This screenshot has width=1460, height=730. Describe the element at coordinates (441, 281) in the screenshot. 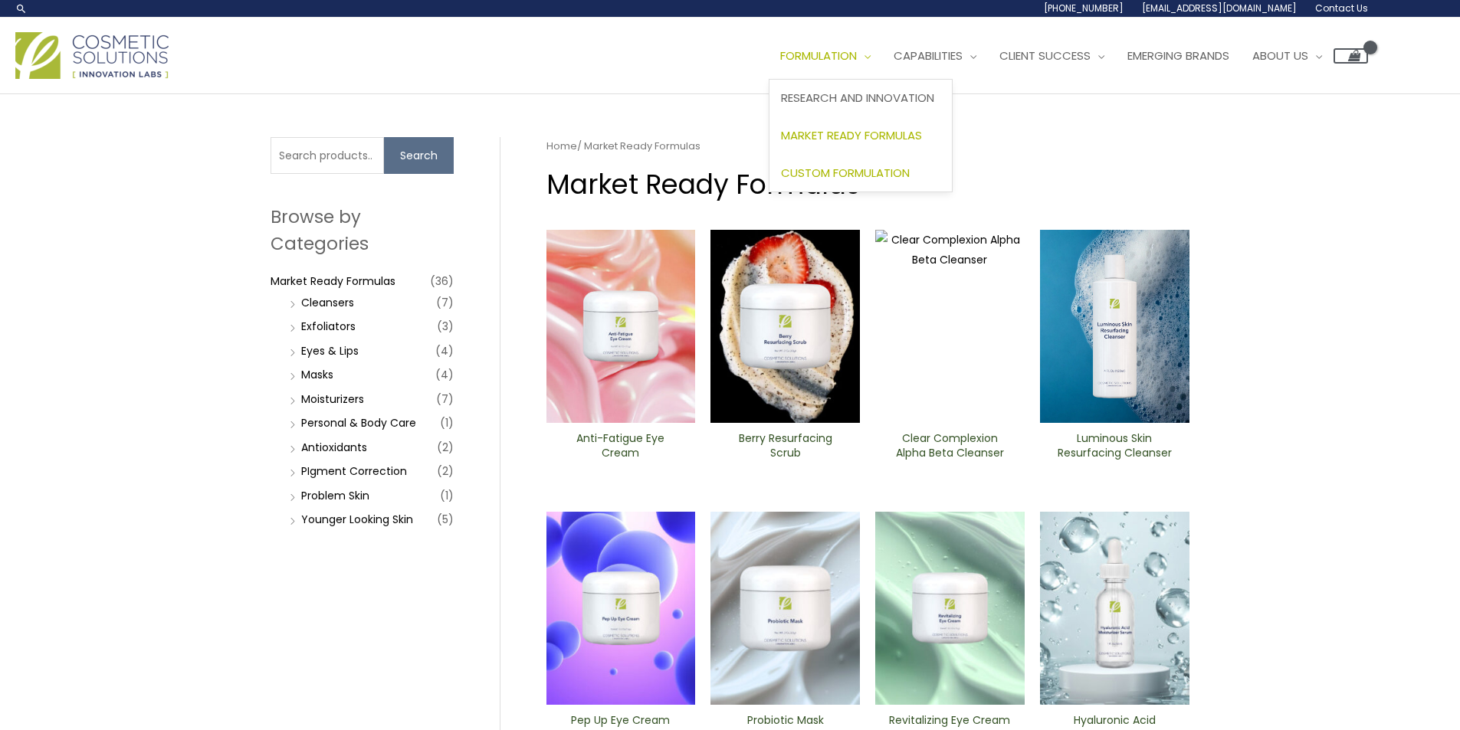

I see `span: (36)` at that location.